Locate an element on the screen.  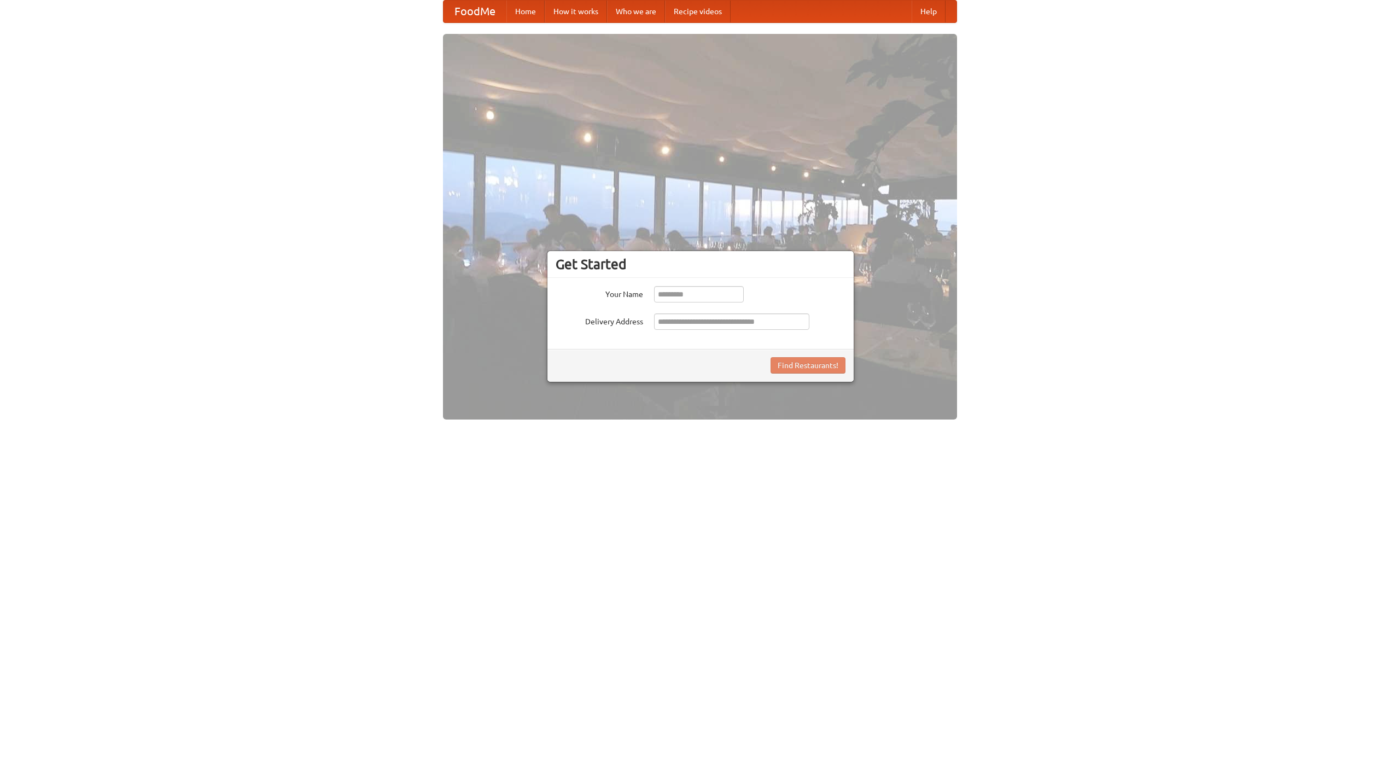
a: How it works is located at coordinates (576, 11).